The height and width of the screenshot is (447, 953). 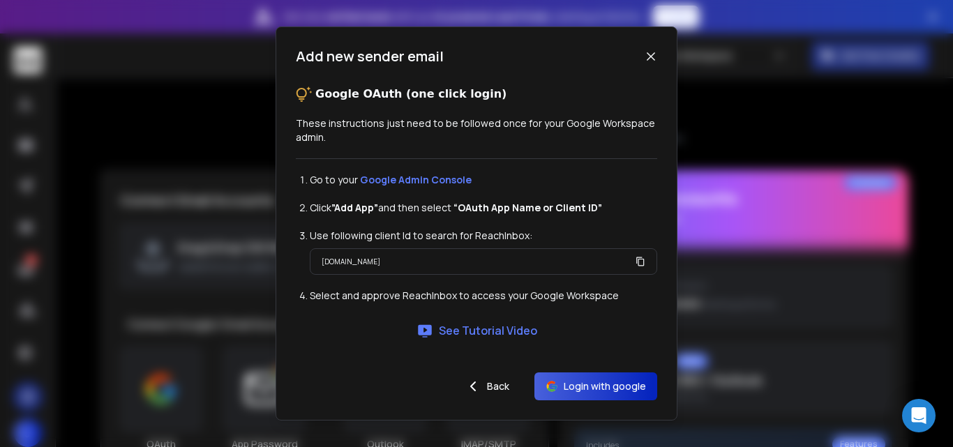 What do you see at coordinates (483, 208) in the screenshot?
I see `li: Click and then select` at bounding box center [483, 208].